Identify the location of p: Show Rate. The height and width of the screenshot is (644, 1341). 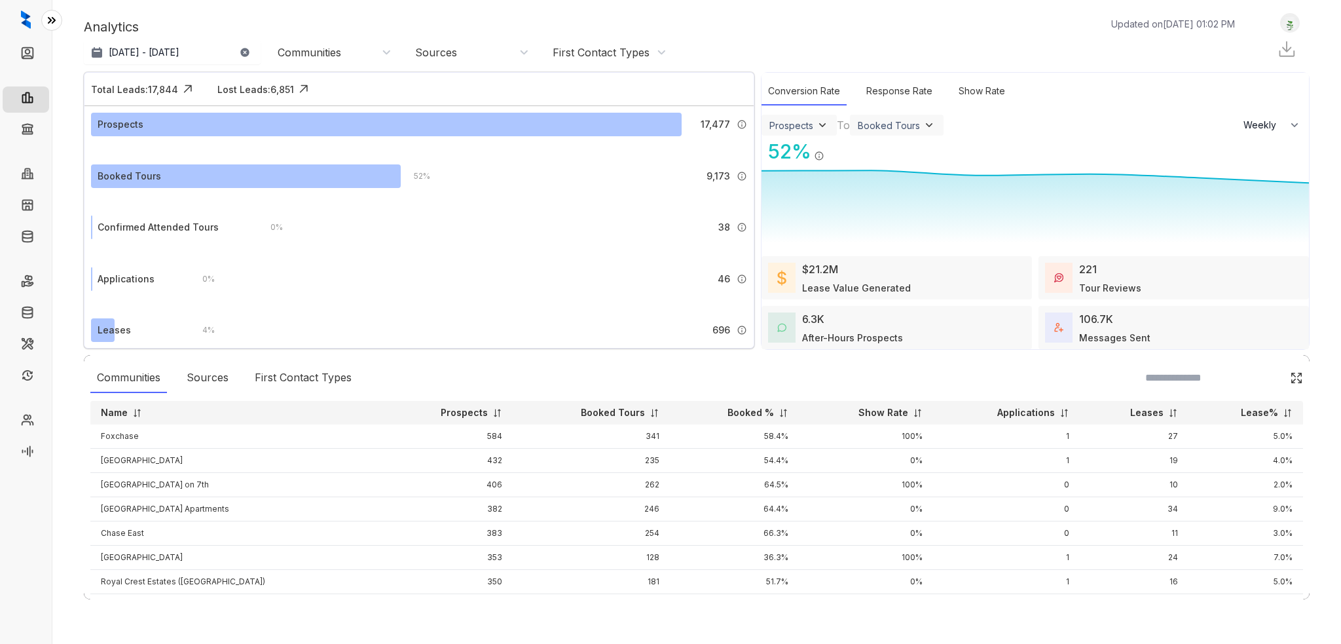
(883, 413).